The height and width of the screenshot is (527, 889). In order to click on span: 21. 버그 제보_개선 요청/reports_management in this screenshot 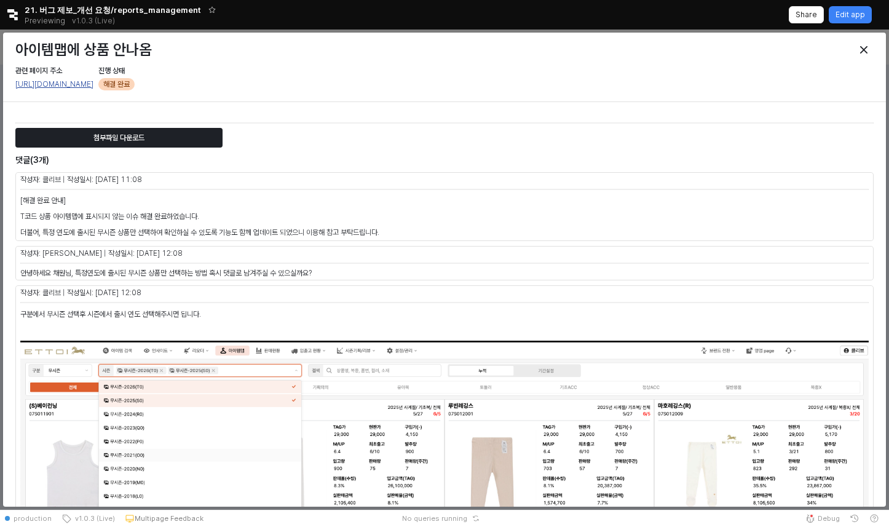, I will do `click(112, 10)`.